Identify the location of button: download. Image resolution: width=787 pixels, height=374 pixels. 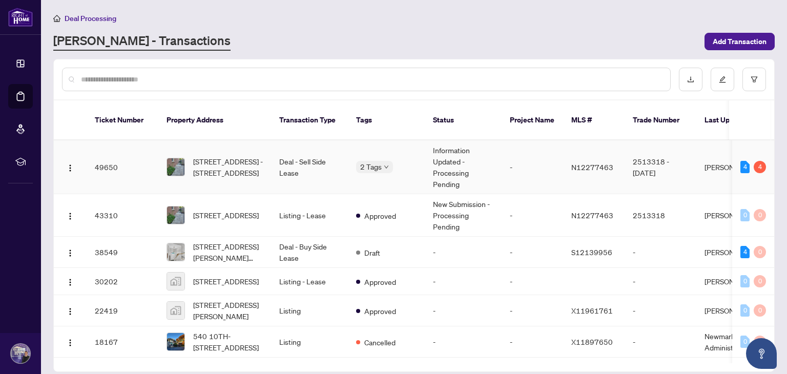
(690, 79).